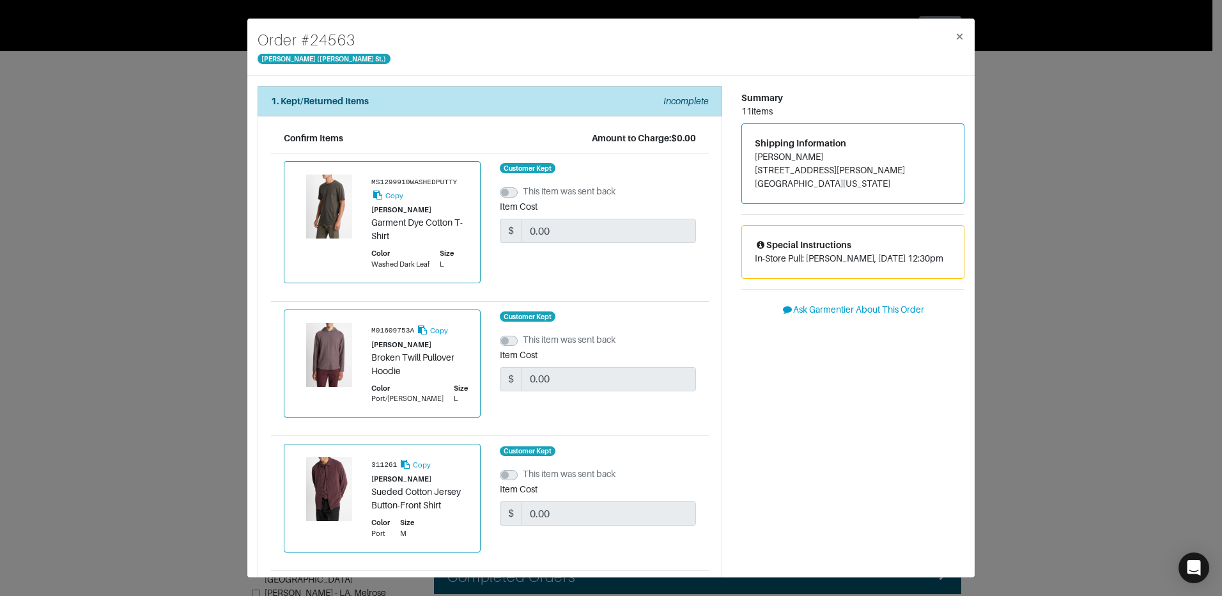 The image size is (1222, 596). I want to click on div: Port, so click(380, 533).